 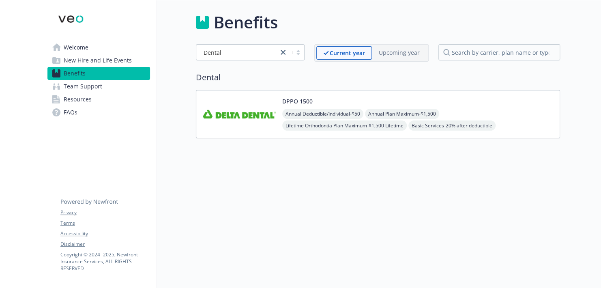 I want to click on span: Resources, so click(x=78, y=99).